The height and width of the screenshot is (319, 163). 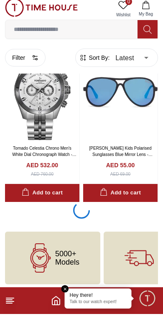 What do you see at coordinates (120, 97) in the screenshot?
I see `a: Lee Cooper Kids Polarised Sunglasses Blue Mirror Lens - LCK104C01` at bounding box center [120, 97].